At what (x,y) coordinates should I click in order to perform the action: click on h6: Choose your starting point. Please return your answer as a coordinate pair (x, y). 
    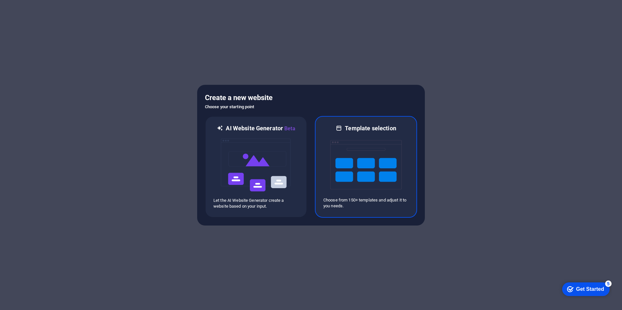
    Looking at the image, I should click on (311, 107).